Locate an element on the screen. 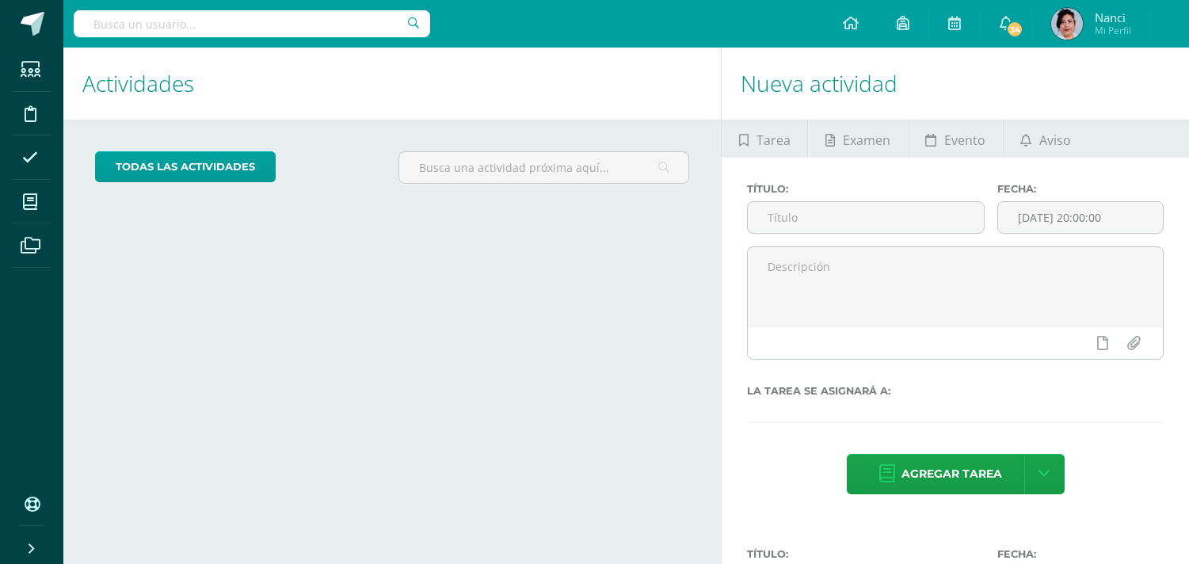 The image size is (1189, 564). span: Examen is located at coordinates (867, 140).